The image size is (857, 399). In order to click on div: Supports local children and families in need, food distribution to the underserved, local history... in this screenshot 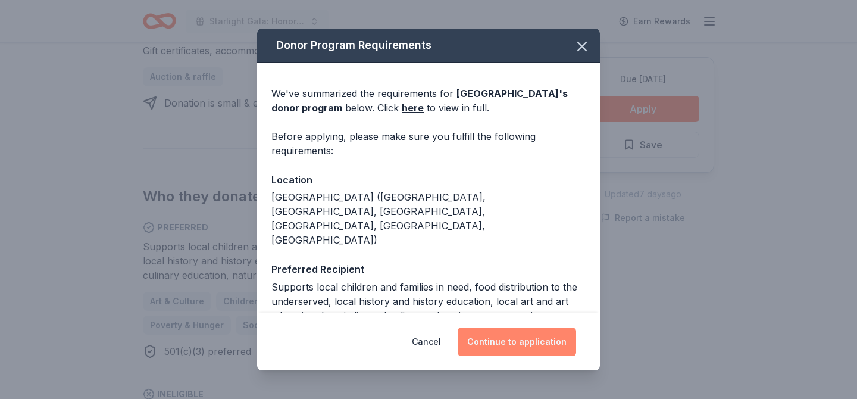, I will do `click(429, 308)`.